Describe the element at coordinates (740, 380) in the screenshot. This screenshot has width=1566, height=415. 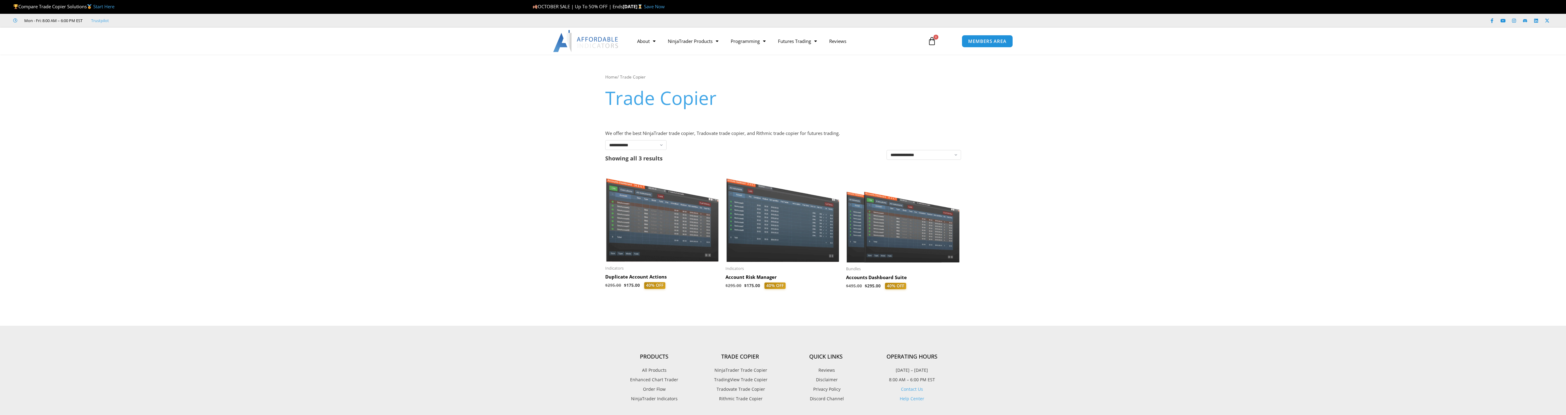
I see `a: TradingView Trade Copier` at that location.